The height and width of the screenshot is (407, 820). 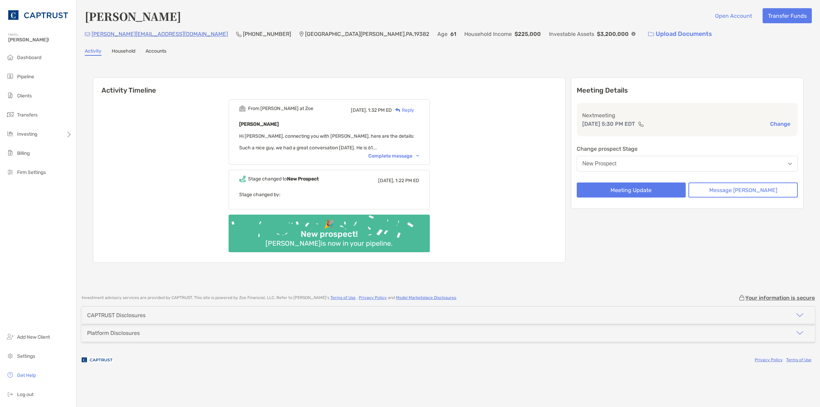 What do you see at coordinates (632, 190) in the screenshot?
I see `button: Meeting Update` at bounding box center [632, 190].